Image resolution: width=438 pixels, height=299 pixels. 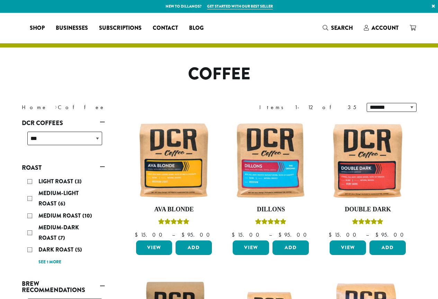 I want to click on span: Medium-Dark Roast, so click(x=59, y=232).